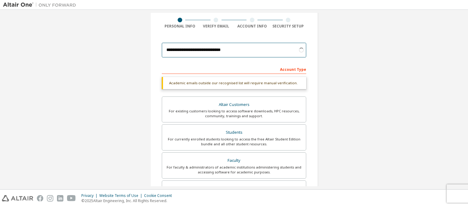 This screenshot has width=468, height=207. I want to click on img: facebook.svg, so click(40, 198).